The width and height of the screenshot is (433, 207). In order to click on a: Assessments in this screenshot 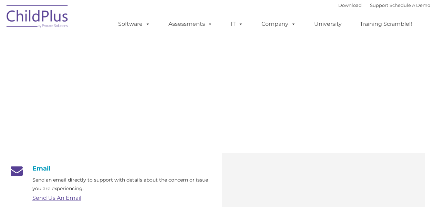, I will do `click(191, 24)`.